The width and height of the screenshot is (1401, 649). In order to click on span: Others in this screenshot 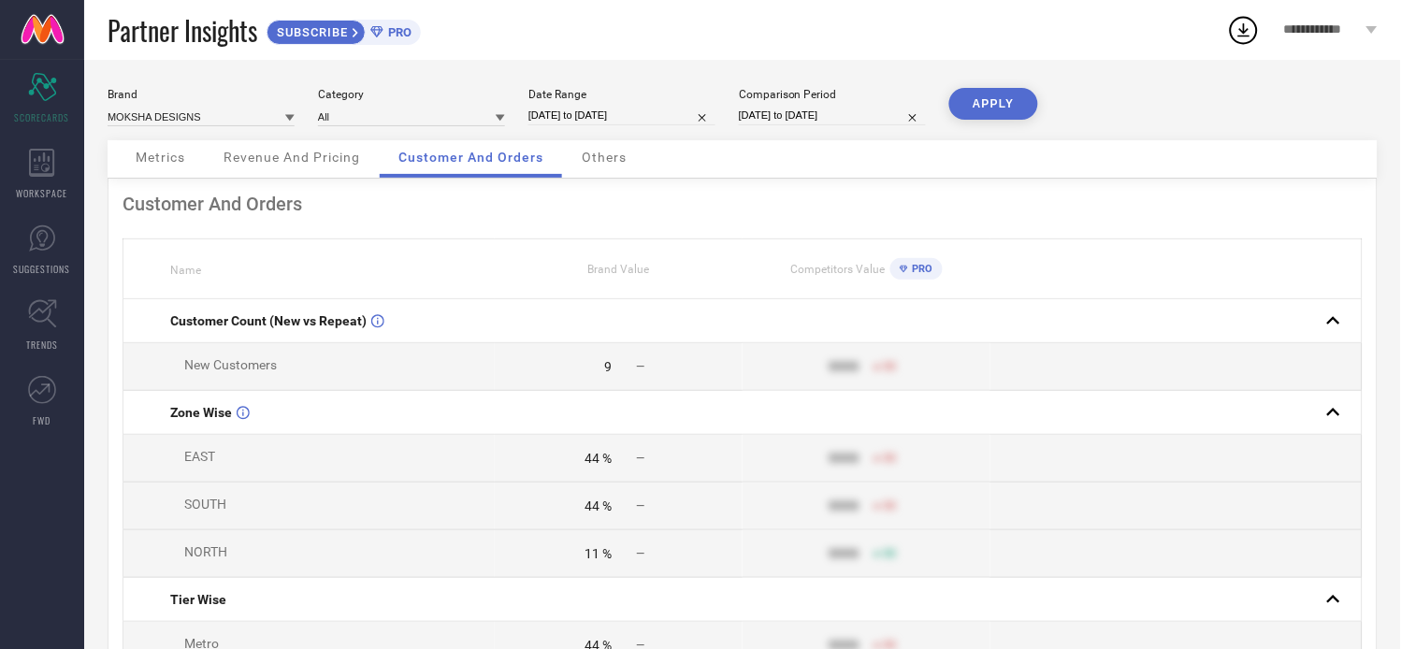, I will do `click(604, 157)`.